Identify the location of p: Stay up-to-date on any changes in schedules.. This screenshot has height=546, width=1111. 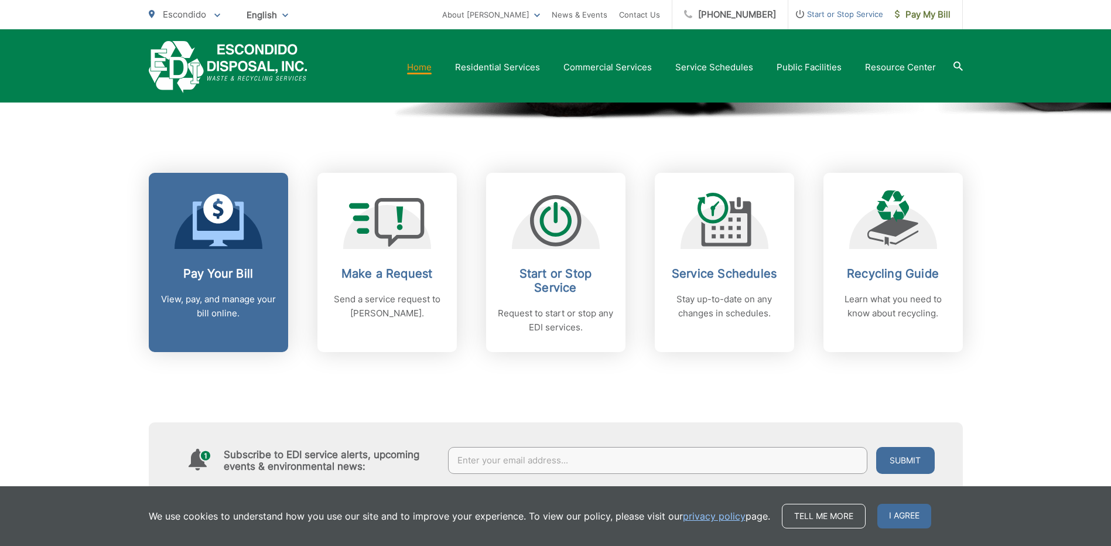
(724, 306).